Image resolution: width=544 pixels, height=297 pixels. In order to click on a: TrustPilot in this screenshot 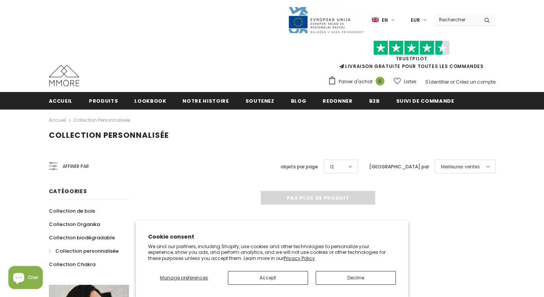, I will do `click(412, 58)`.